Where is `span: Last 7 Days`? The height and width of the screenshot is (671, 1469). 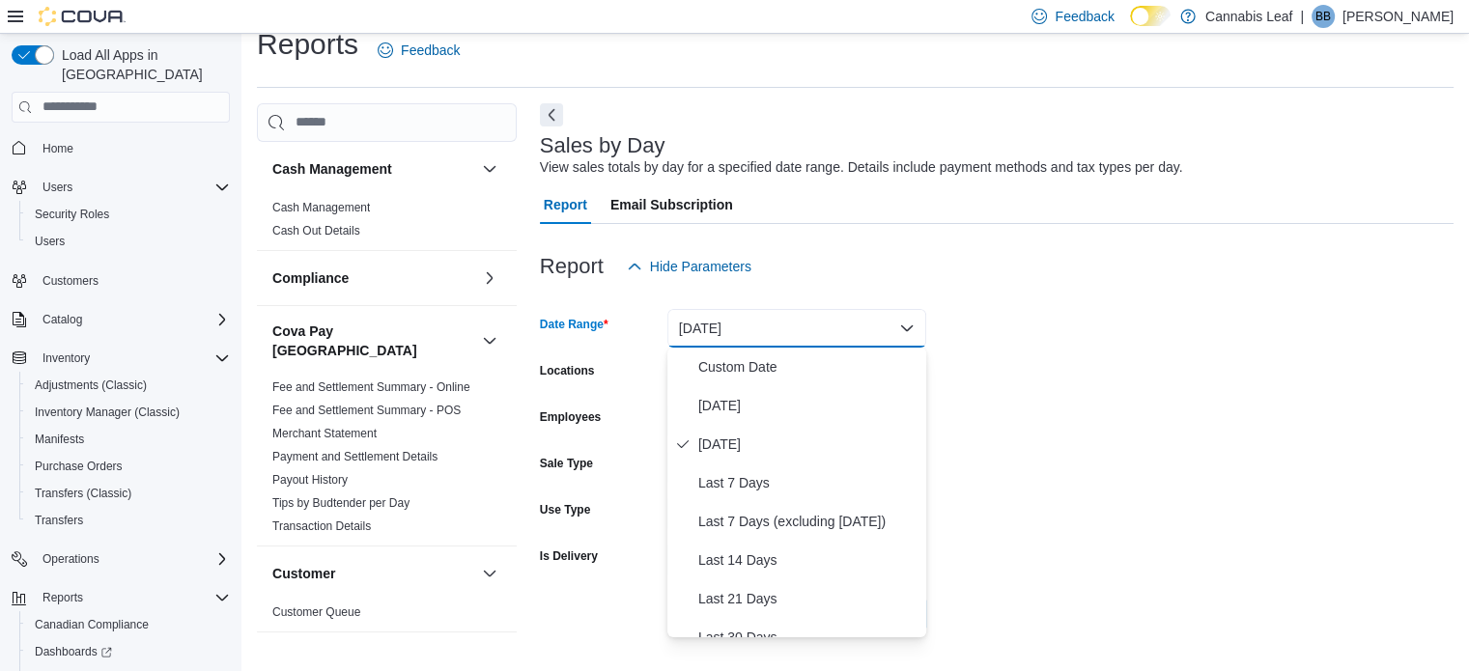
span: Last 7 Days is located at coordinates (808, 483).